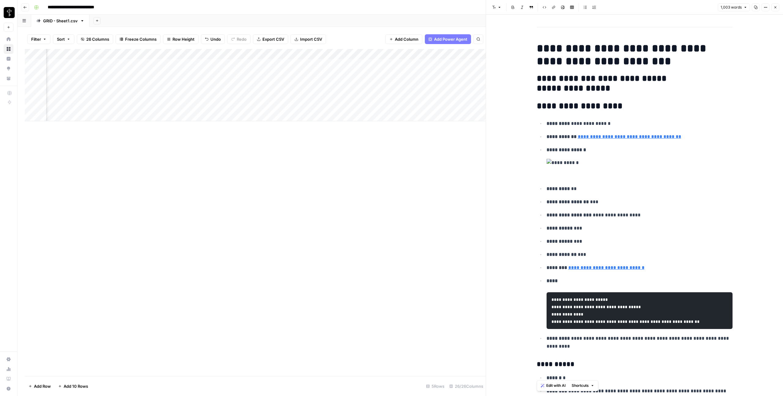  Describe the element at coordinates (95, 39) in the screenshot. I see `button: 26 Columns` at that location.